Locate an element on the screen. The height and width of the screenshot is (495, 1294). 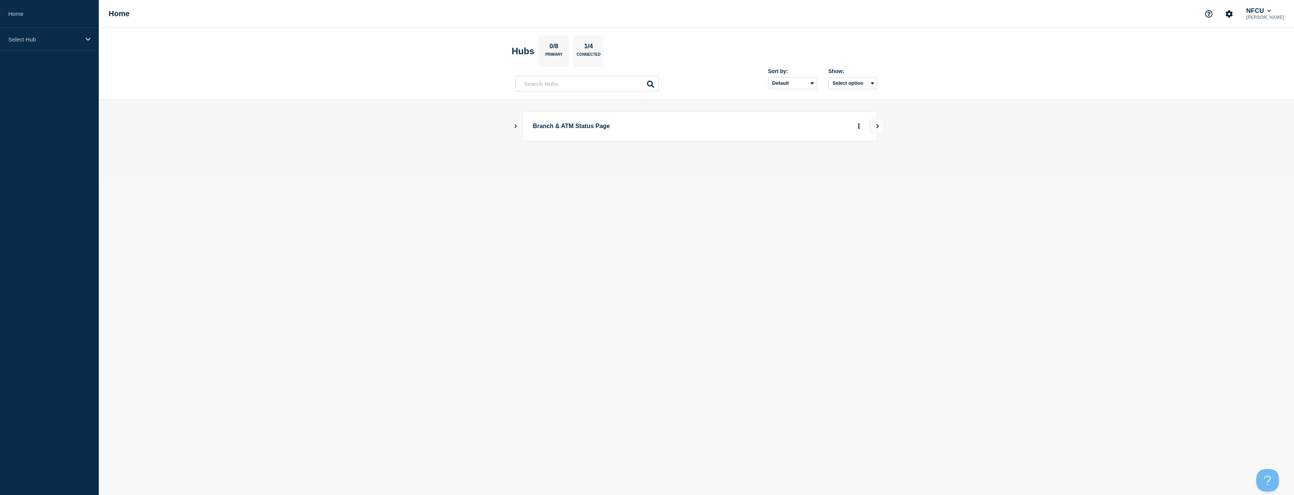
button: Account settings is located at coordinates (1229, 14).